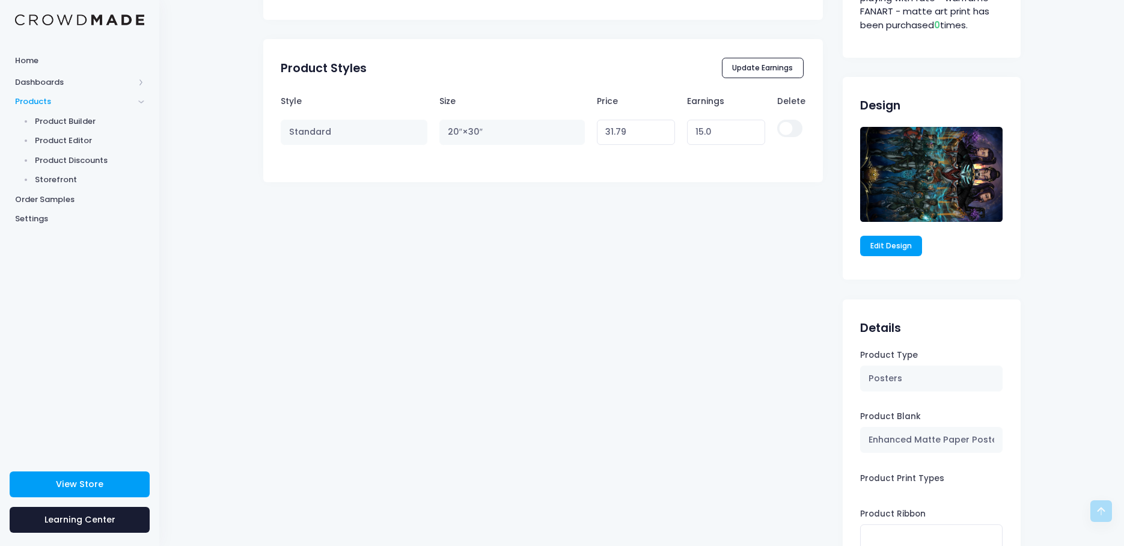 The width and height of the screenshot is (1124, 546). I want to click on a: View Store, so click(79, 484).